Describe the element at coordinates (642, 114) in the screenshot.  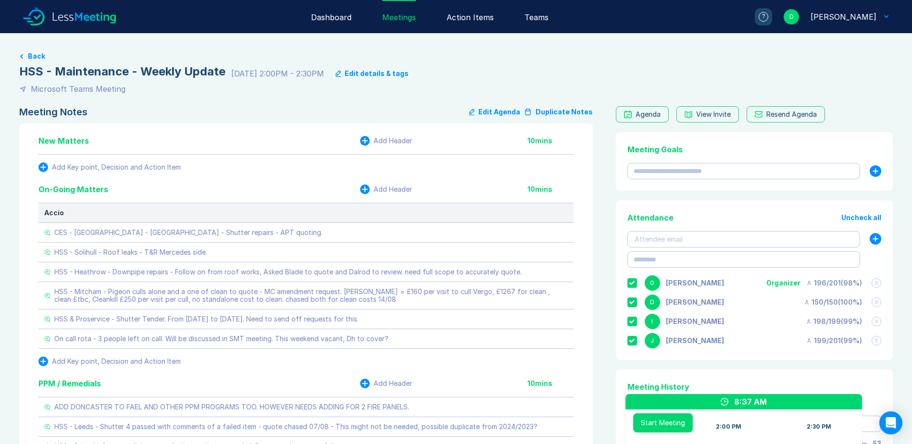
I see `a: Agenda` at that location.